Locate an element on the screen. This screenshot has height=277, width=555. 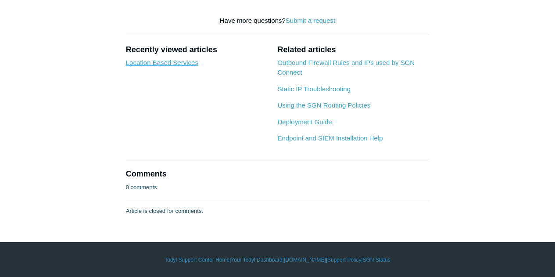
div: Have more questions? is located at coordinates (277, 21).